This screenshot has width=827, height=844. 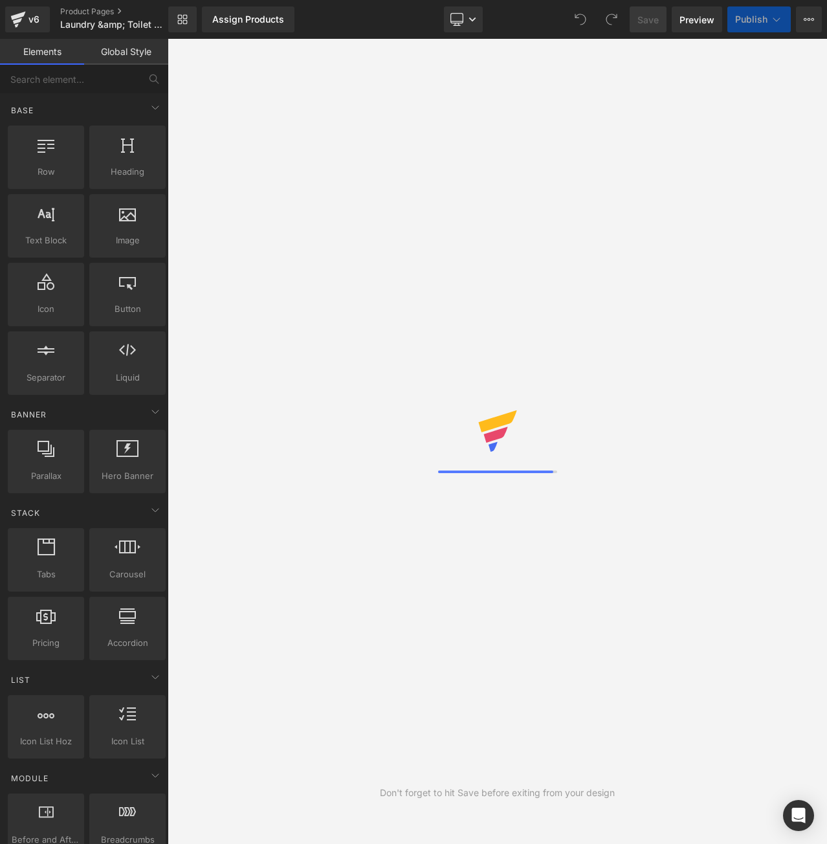 What do you see at coordinates (46, 309) in the screenshot?
I see `span: Icon` at bounding box center [46, 309].